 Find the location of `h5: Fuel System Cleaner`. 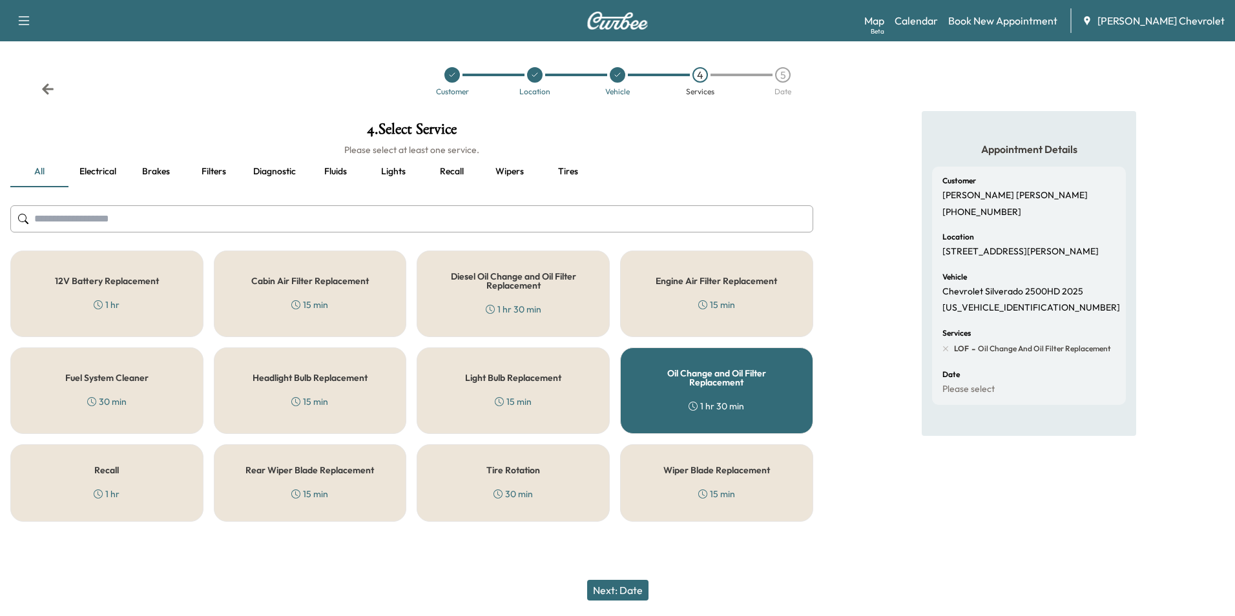

h5: Fuel System Cleaner is located at coordinates (107, 378).